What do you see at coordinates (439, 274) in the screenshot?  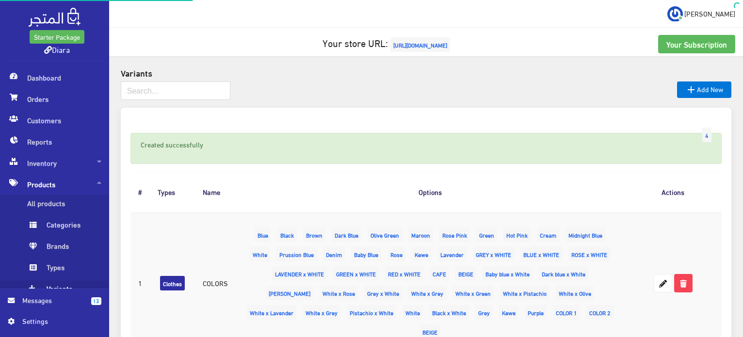 I see `span: CAFE` at bounding box center [439, 274].